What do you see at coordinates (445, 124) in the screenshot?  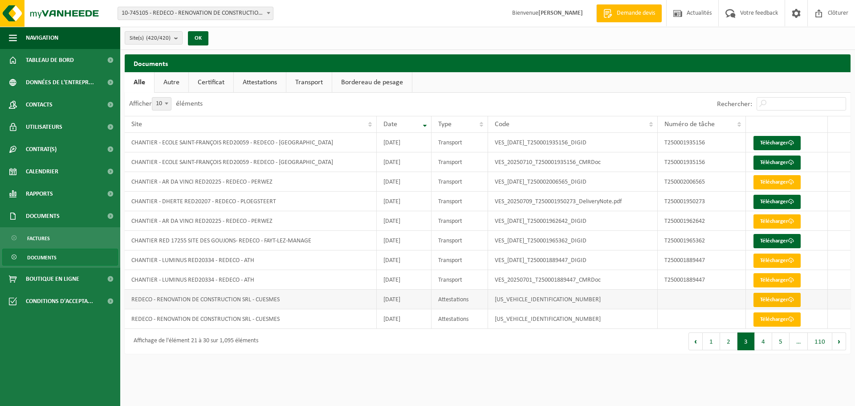 I see `span: Type` at bounding box center [445, 124].